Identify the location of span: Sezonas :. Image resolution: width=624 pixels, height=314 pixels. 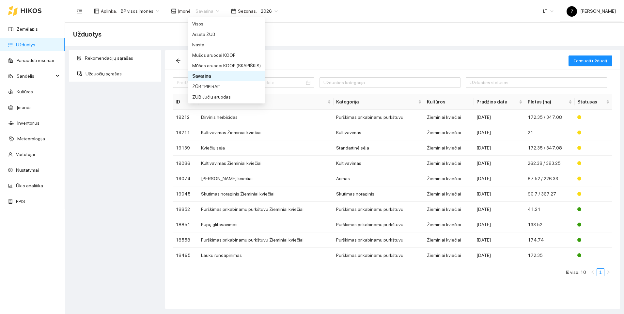
(247, 11).